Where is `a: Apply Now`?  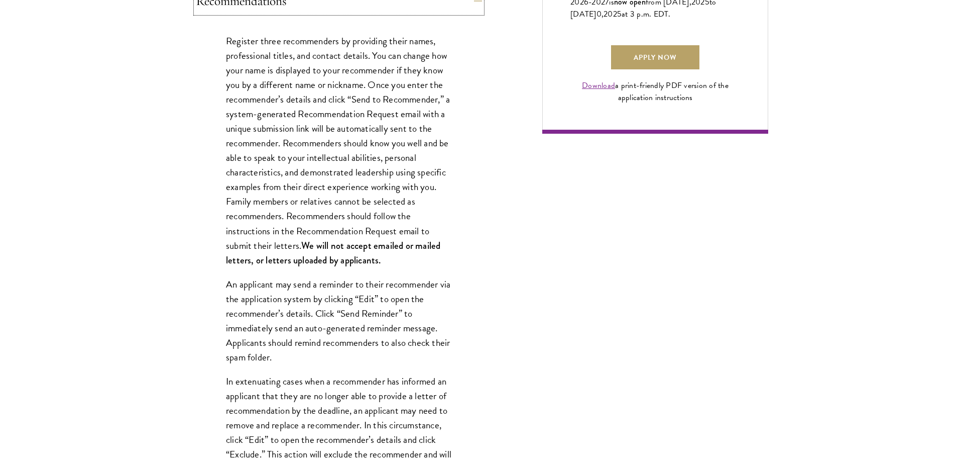
a: Apply Now is located at coordinates (655, 57).